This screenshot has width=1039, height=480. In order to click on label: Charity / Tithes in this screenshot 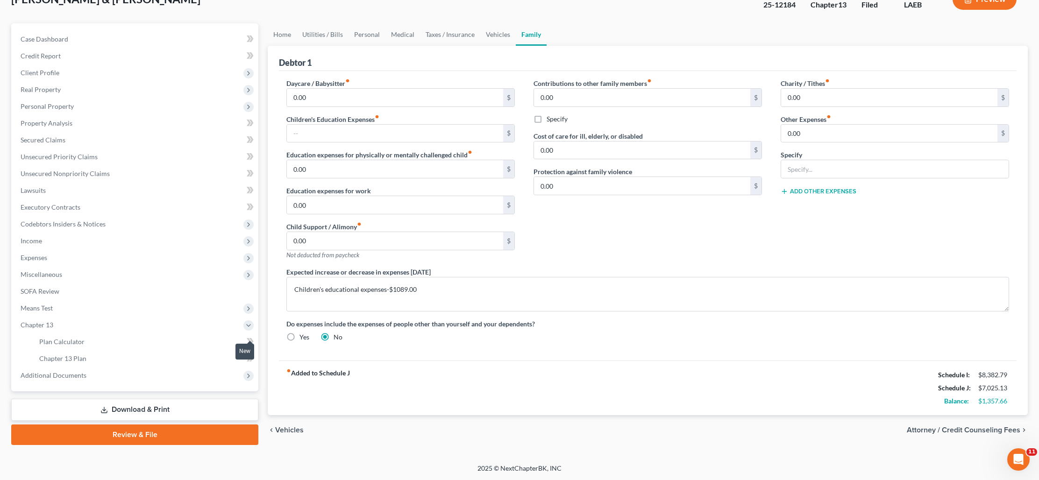, I will do `click(805, 83)`.